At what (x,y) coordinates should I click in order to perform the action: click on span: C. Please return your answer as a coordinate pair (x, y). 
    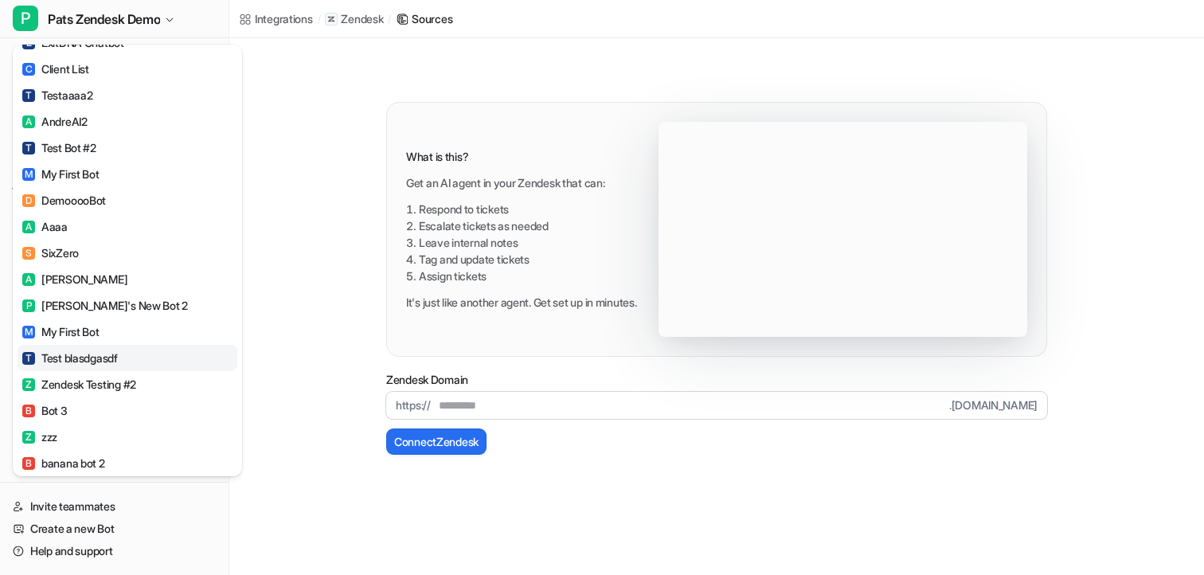
    Looking at the image, I should click on (29, 69).